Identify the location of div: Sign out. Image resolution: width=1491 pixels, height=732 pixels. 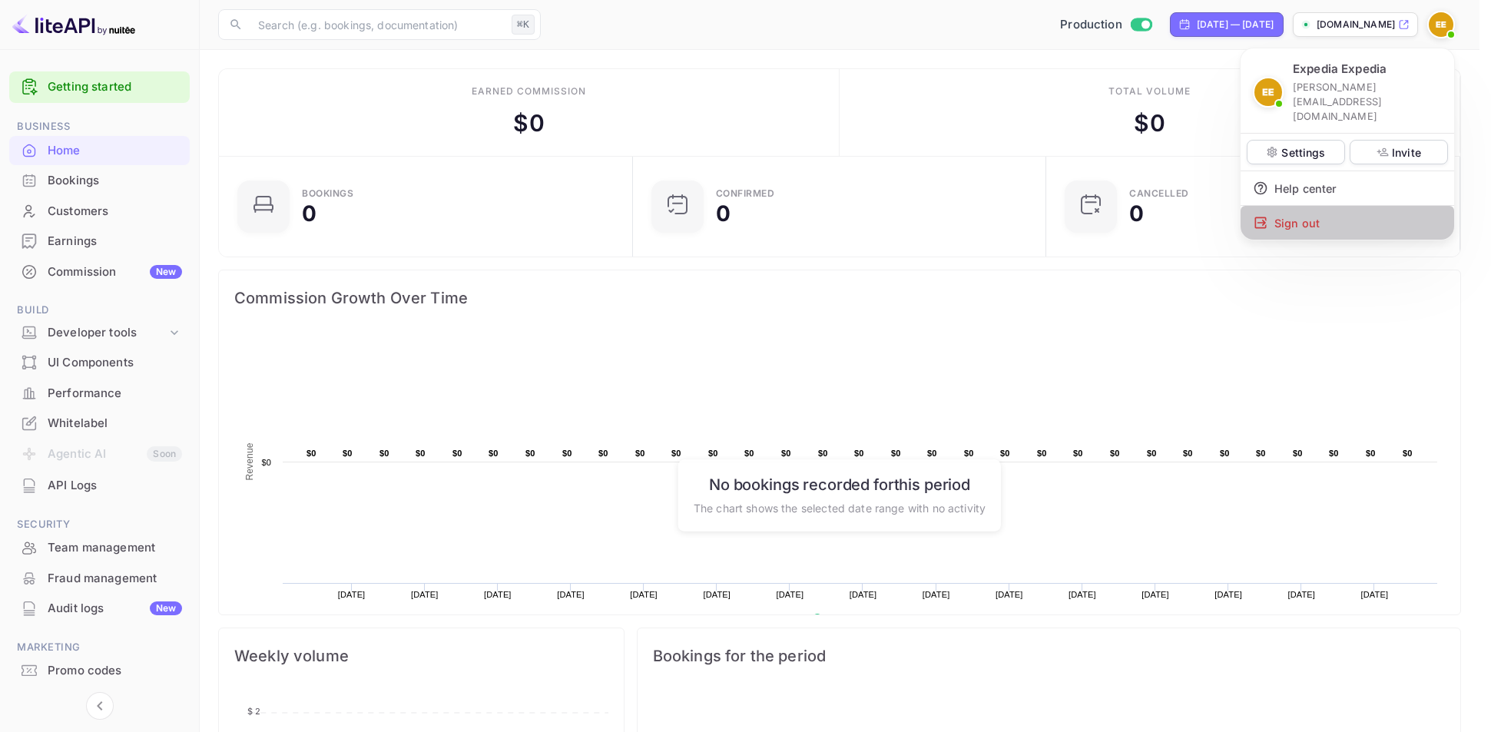
(1347, 223).